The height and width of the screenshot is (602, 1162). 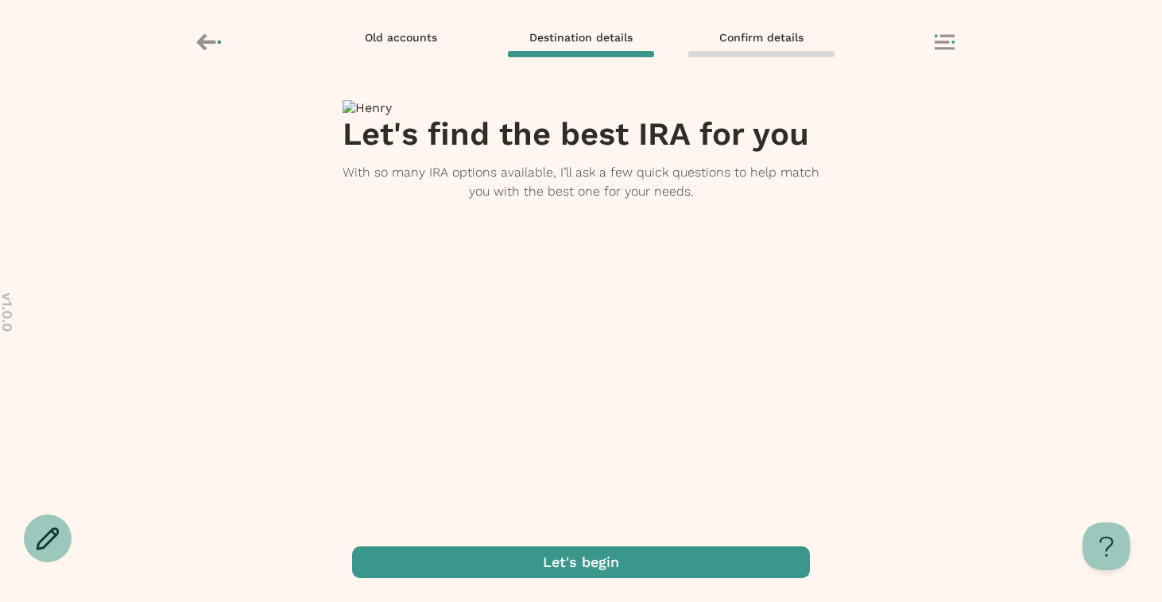 I want to click on img: Henry, so click(x=367, y=107).